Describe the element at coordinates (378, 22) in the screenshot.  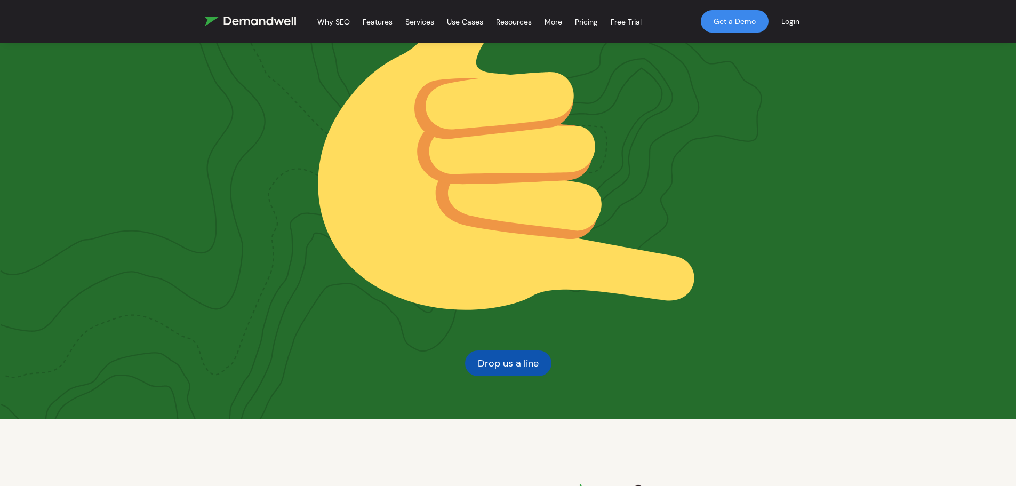
I see `a: Features` at that location.